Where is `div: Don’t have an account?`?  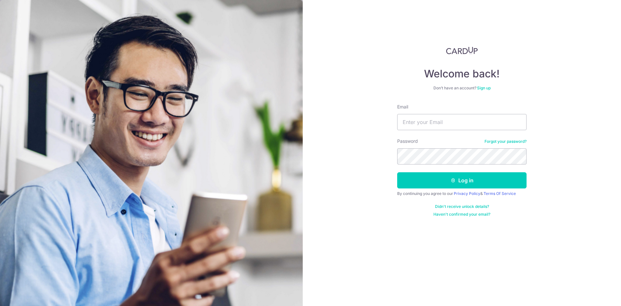
div: Don’t have an account? is located at coordinates (462, 88).